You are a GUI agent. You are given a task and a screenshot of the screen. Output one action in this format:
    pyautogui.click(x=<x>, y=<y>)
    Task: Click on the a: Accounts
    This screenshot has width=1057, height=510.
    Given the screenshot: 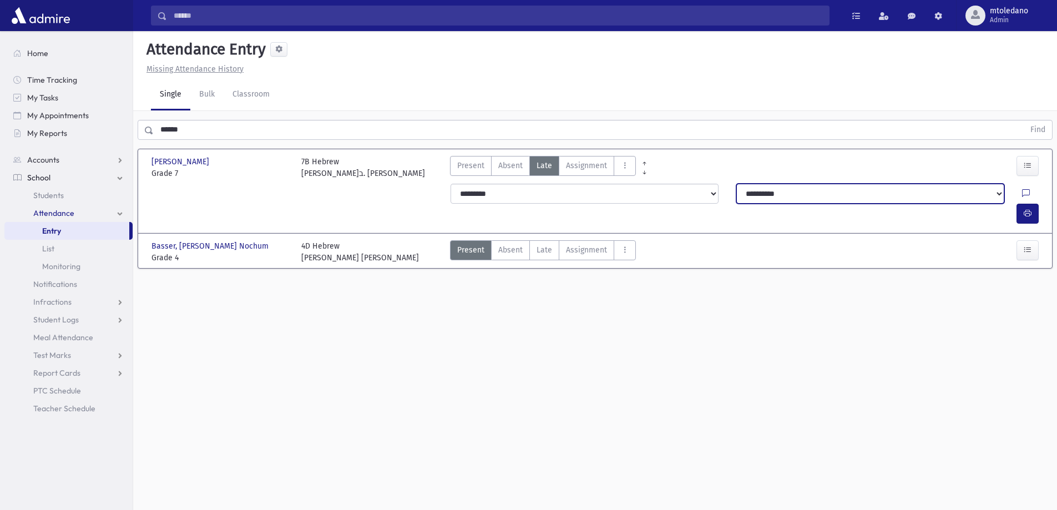 What is the action you would take?
    pyautogui.click(x=68, y=160)
    